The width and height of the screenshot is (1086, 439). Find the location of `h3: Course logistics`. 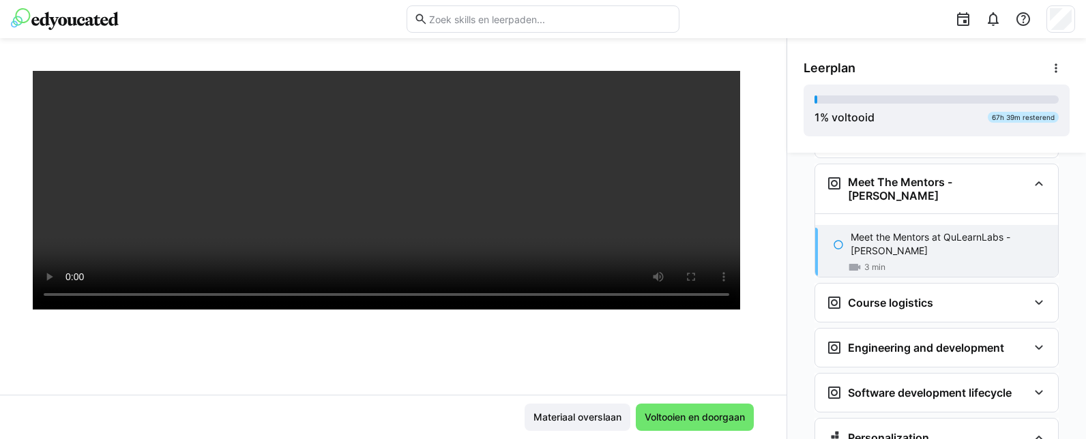

h3: Course logistics is located at coordinates (891, 303).